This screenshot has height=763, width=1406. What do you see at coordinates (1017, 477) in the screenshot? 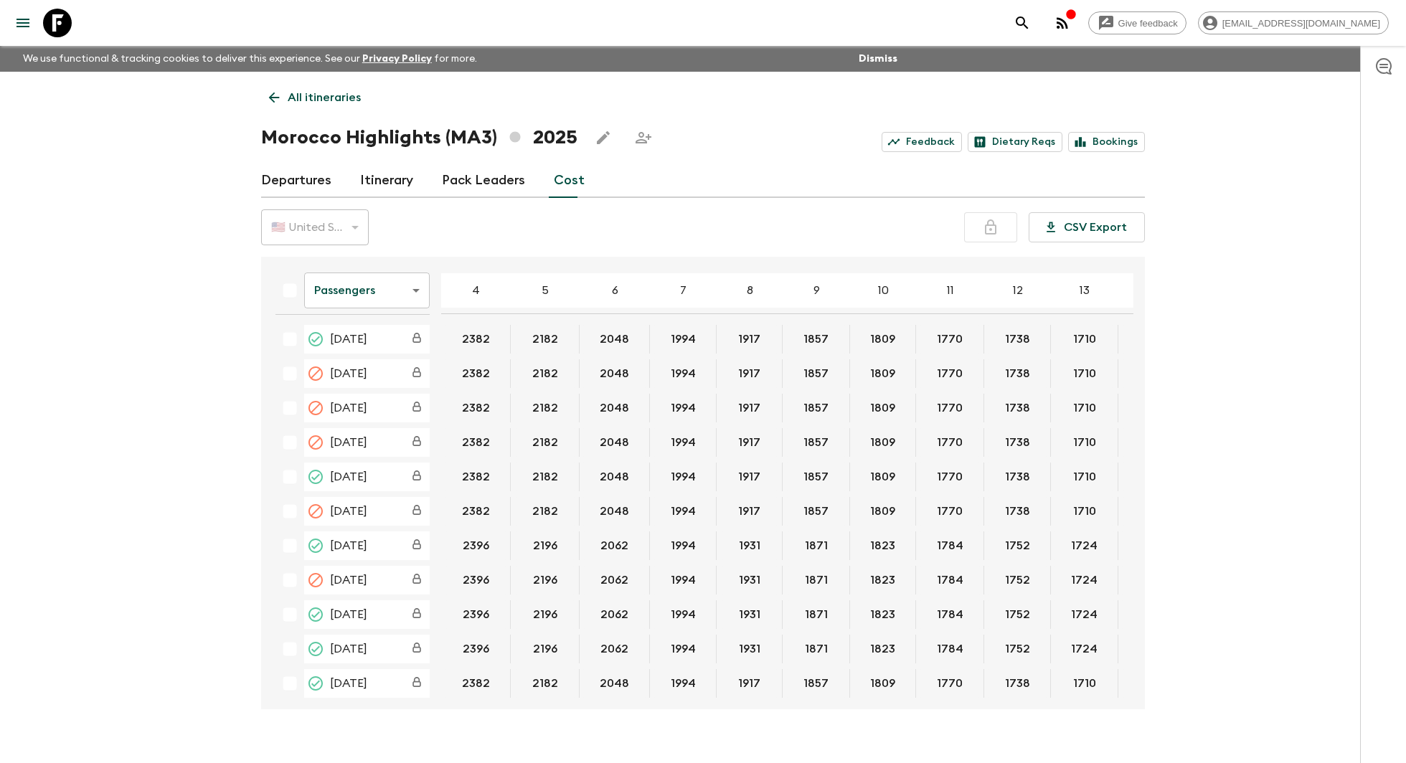
I see `div: 16 Feb 2025; 12` at bounding box center [1017, 477].